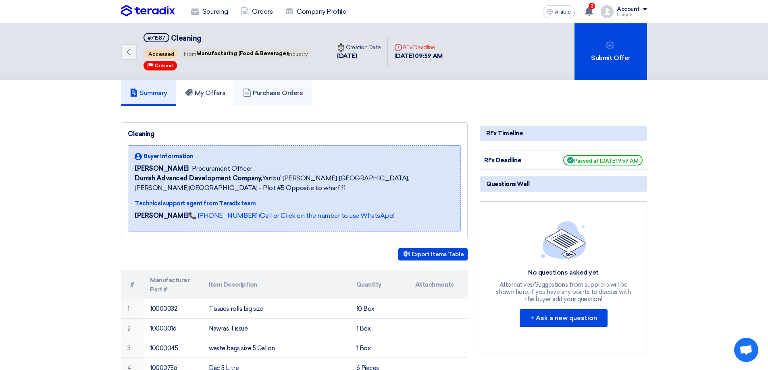 This screenshot has height=370, width=768. Describe the element at coordinates (563, 318) in the screenshot. I see `button: + Ask a new question` at that location.